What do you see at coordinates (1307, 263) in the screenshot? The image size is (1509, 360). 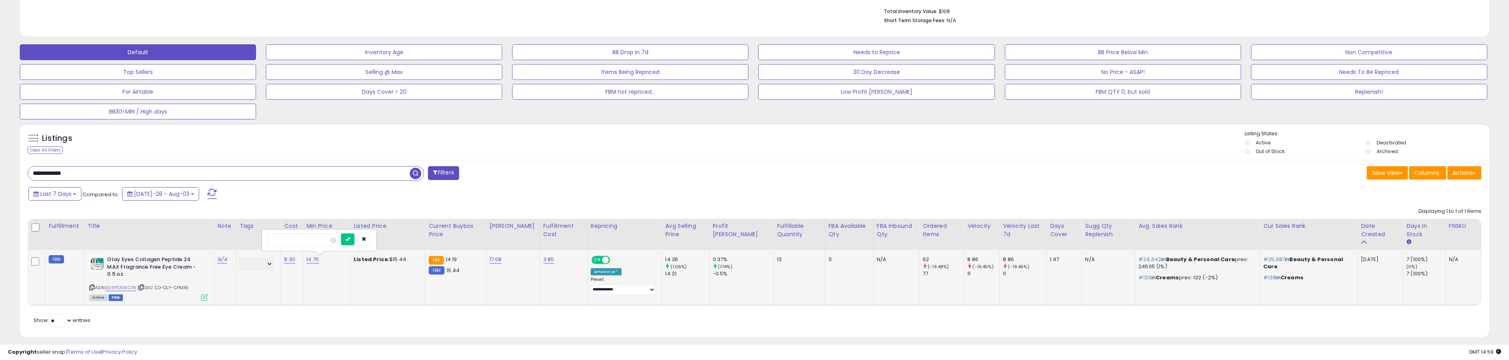 I see `p: in` at bounding box center [1307, 263].